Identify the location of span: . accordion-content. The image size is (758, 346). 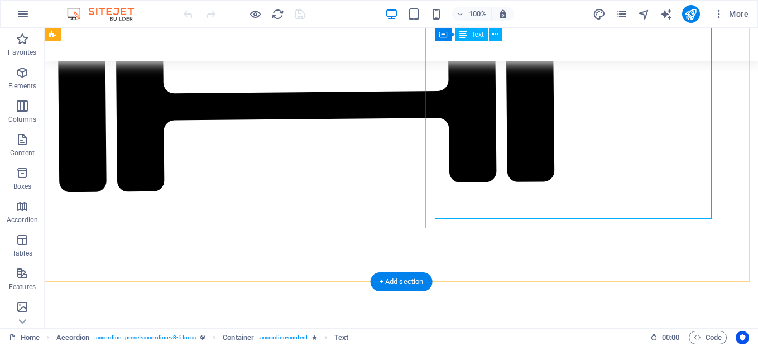
(283, 338).